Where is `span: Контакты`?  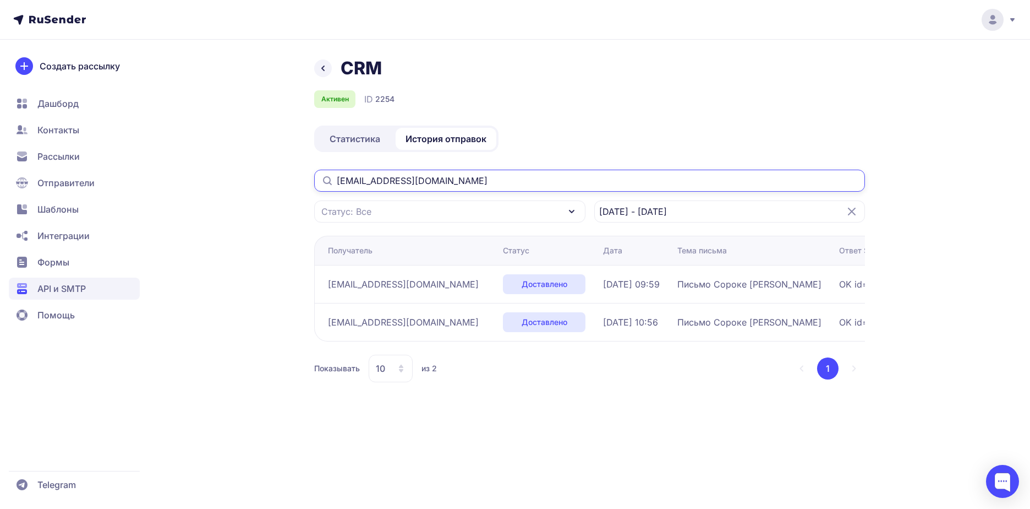
span: Контакты is located at coordinates (58, 130).